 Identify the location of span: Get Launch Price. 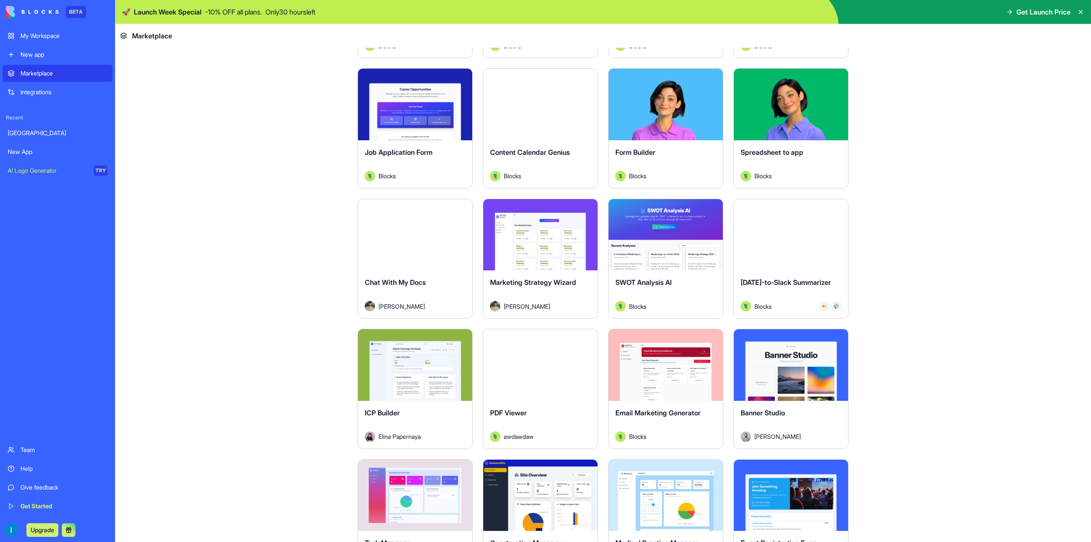
(1044, 12).